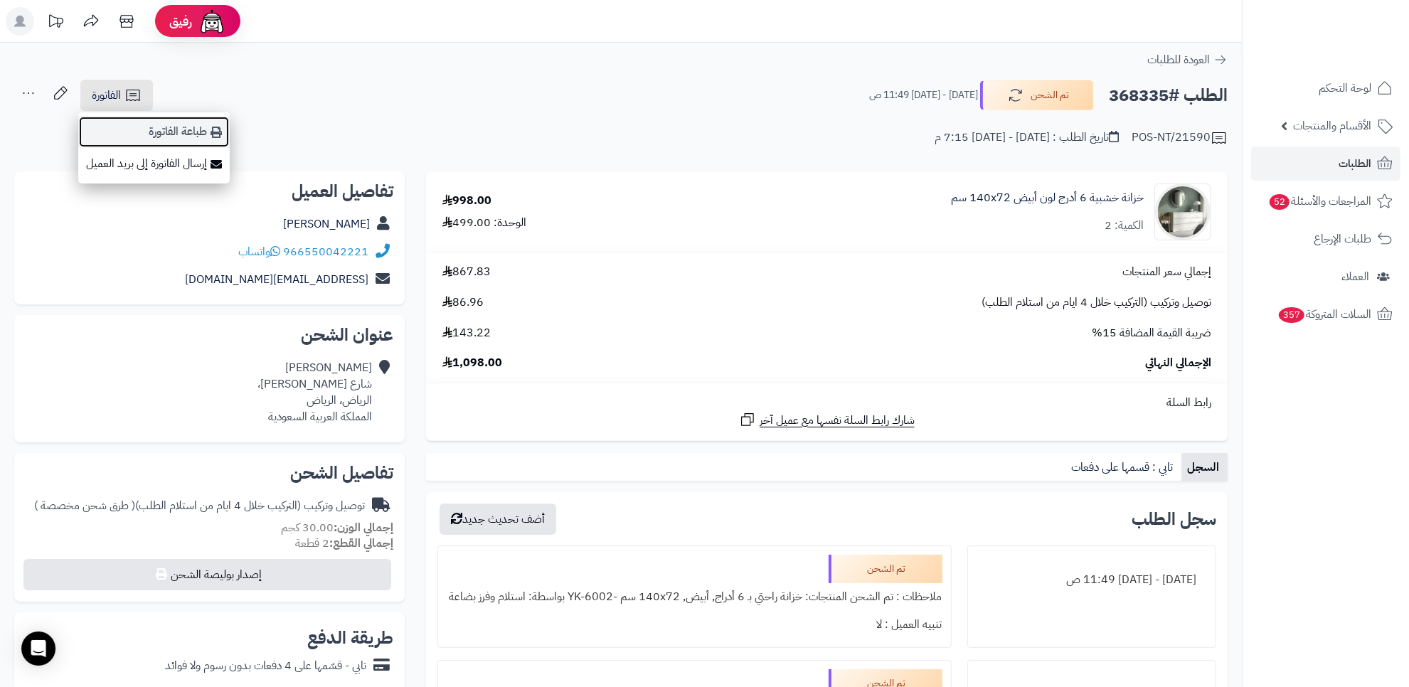 This screenshot has height=687, width=1409. Describe the element at coordinates (326, 252) in the screenshot. I see `a: 966550042221` at that location.